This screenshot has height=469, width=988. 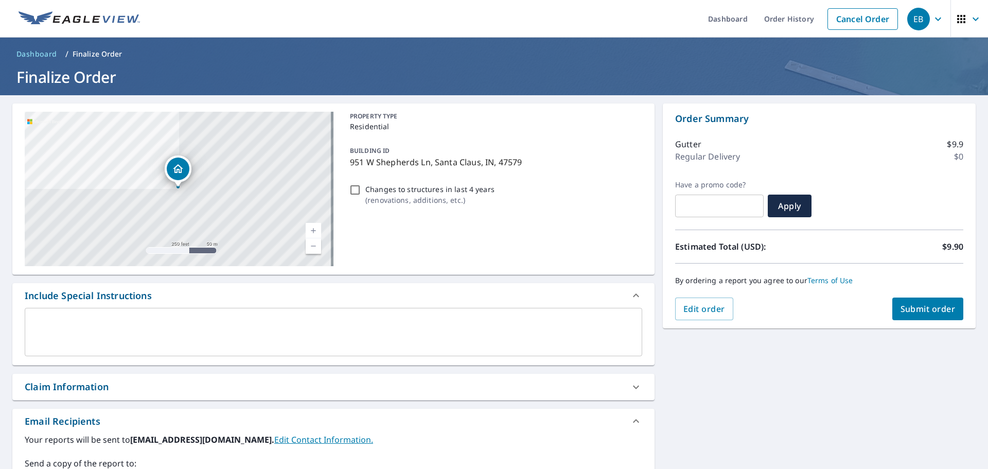 I want to click on nav: breadcrumb, so click(x=494, y=54).